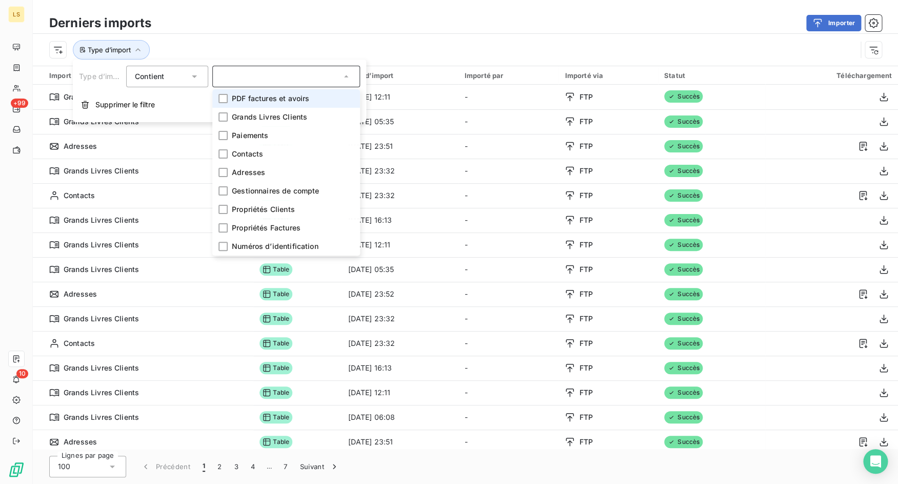 Image resolution: width=898 pixels, height=484 pixels. Describe the element at coordinates (204, 466) in the screenshot. I see `span: 1` at that location.